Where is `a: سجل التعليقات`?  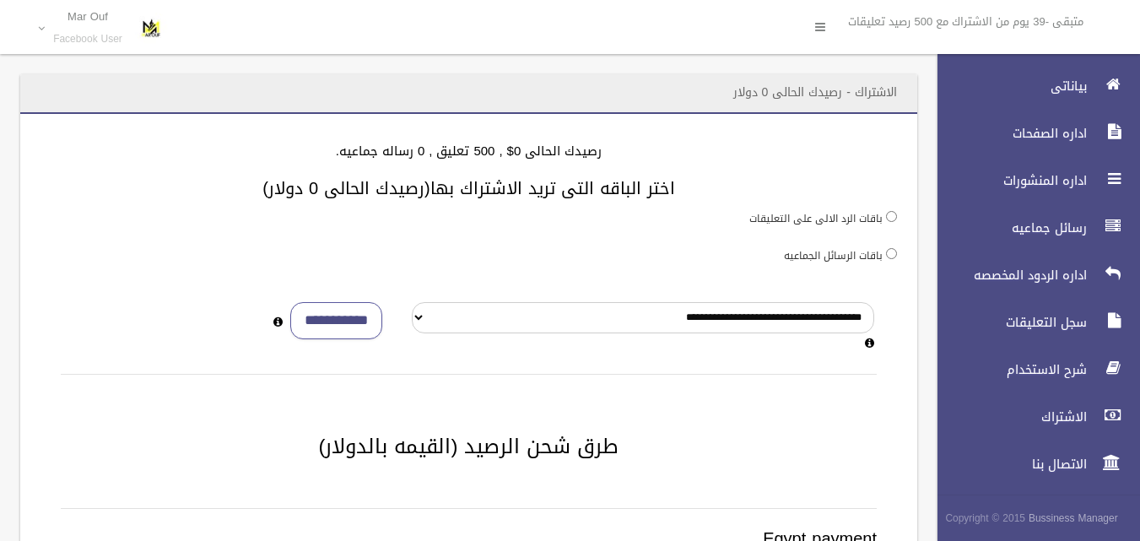 a: سجل التعليقات is located at coordinates (1031, 322).